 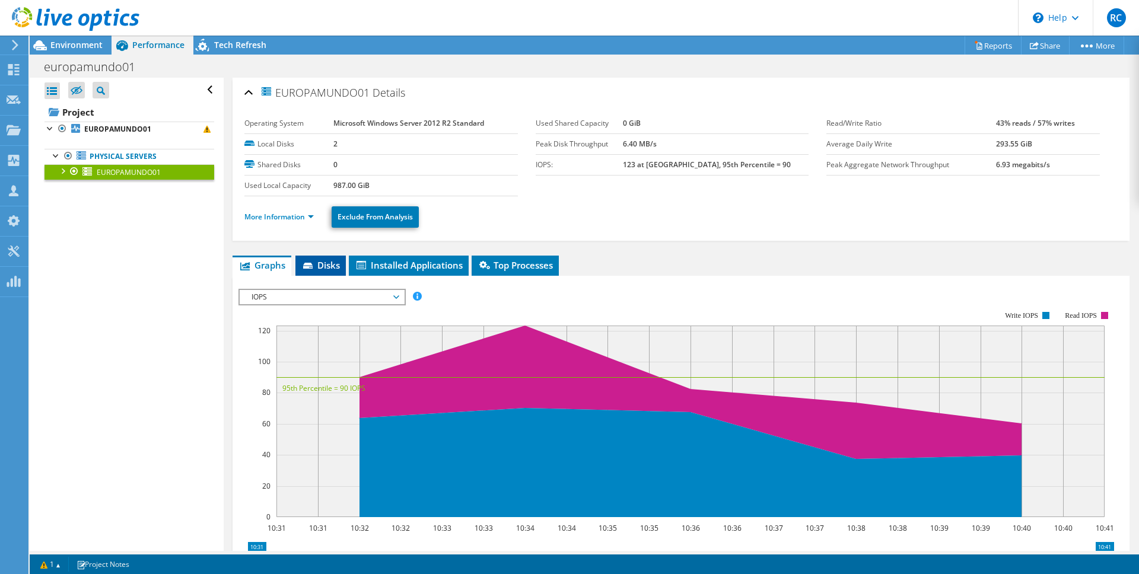 I want to click on a: Physical Servers, so click(x=129, y=157).